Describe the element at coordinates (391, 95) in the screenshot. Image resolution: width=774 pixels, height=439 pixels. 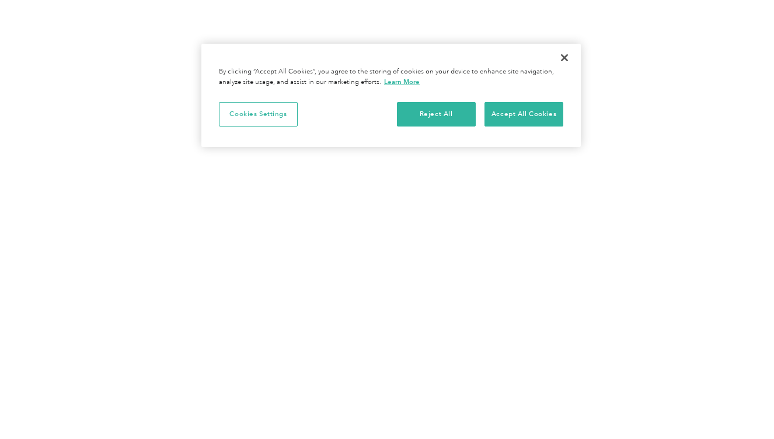
I see `div: Privacy` at that location.